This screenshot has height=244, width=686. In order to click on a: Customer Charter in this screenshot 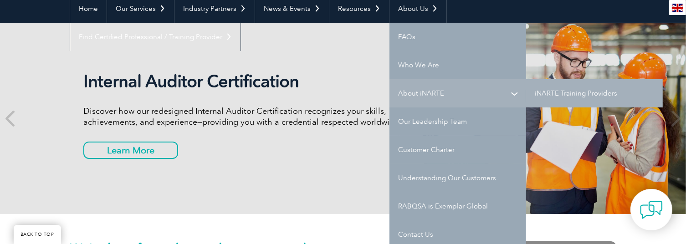, I will do `click(458, 150)`.